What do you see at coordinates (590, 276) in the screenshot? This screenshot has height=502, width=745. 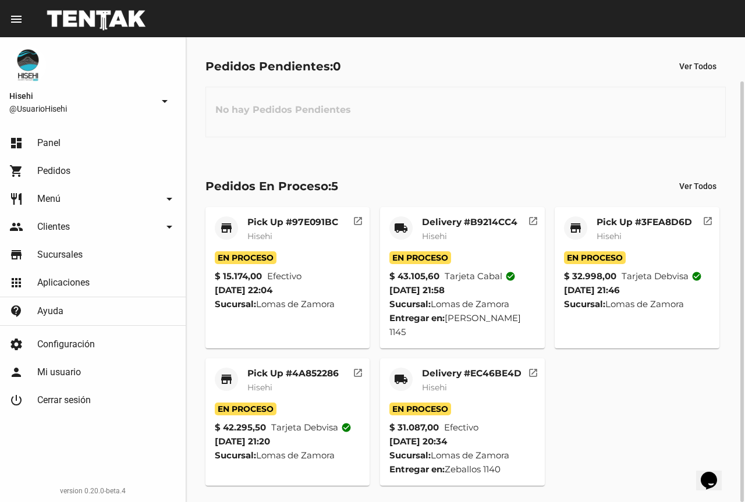 I see `strong: $ 32.998,00` at bounding box center [590, 276].